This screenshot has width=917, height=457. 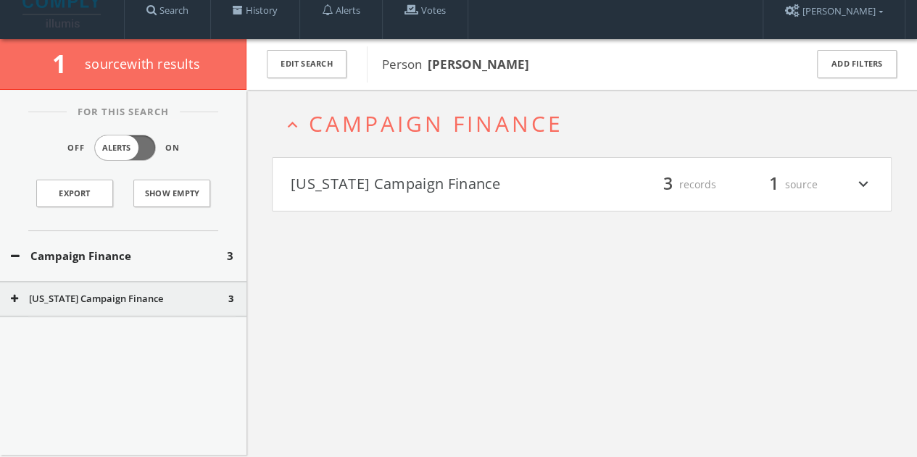 I want to click on button: Add Filters, so click(x=857, y=64).